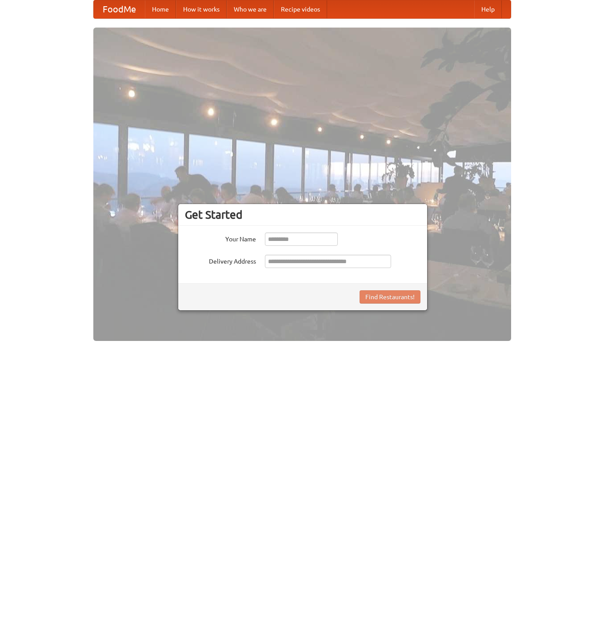 This screenshot has height=629, width=604. Describe the element at coordinates (303, 215) in the screenshot. I see `h3: Get Started` at that location.